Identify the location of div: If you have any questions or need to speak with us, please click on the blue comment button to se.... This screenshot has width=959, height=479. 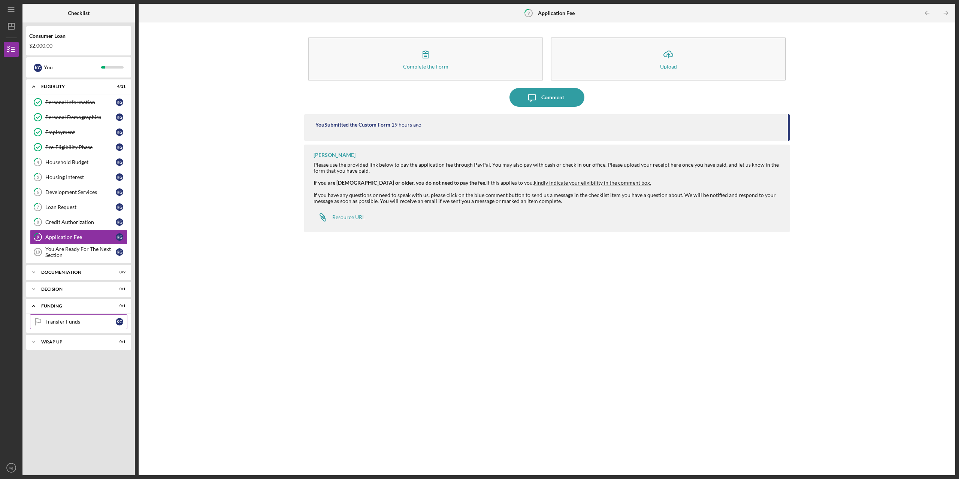
(548, 198).